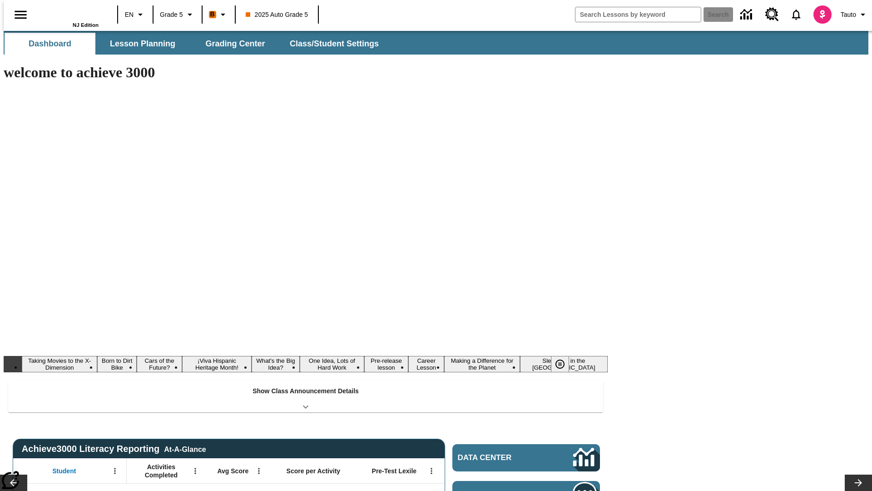 The height and width of the screenshot is (491, 872). I want to click on button: Lesson carousel, Next, so click(859, 483).